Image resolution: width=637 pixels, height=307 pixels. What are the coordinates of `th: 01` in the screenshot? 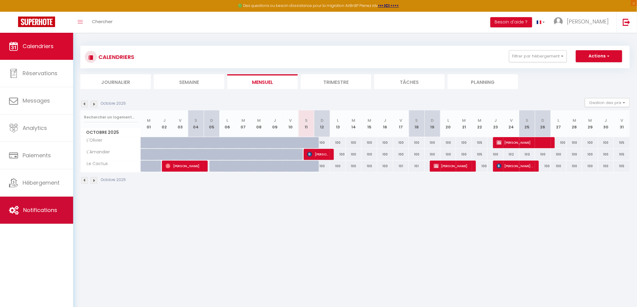 It's located at (149, 124).